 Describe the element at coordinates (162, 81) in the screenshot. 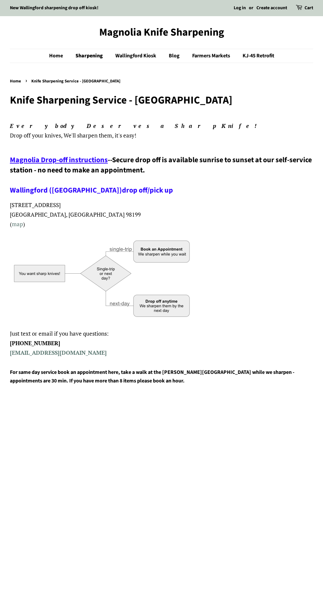

I see `nav: breadcrumbs` at that location.